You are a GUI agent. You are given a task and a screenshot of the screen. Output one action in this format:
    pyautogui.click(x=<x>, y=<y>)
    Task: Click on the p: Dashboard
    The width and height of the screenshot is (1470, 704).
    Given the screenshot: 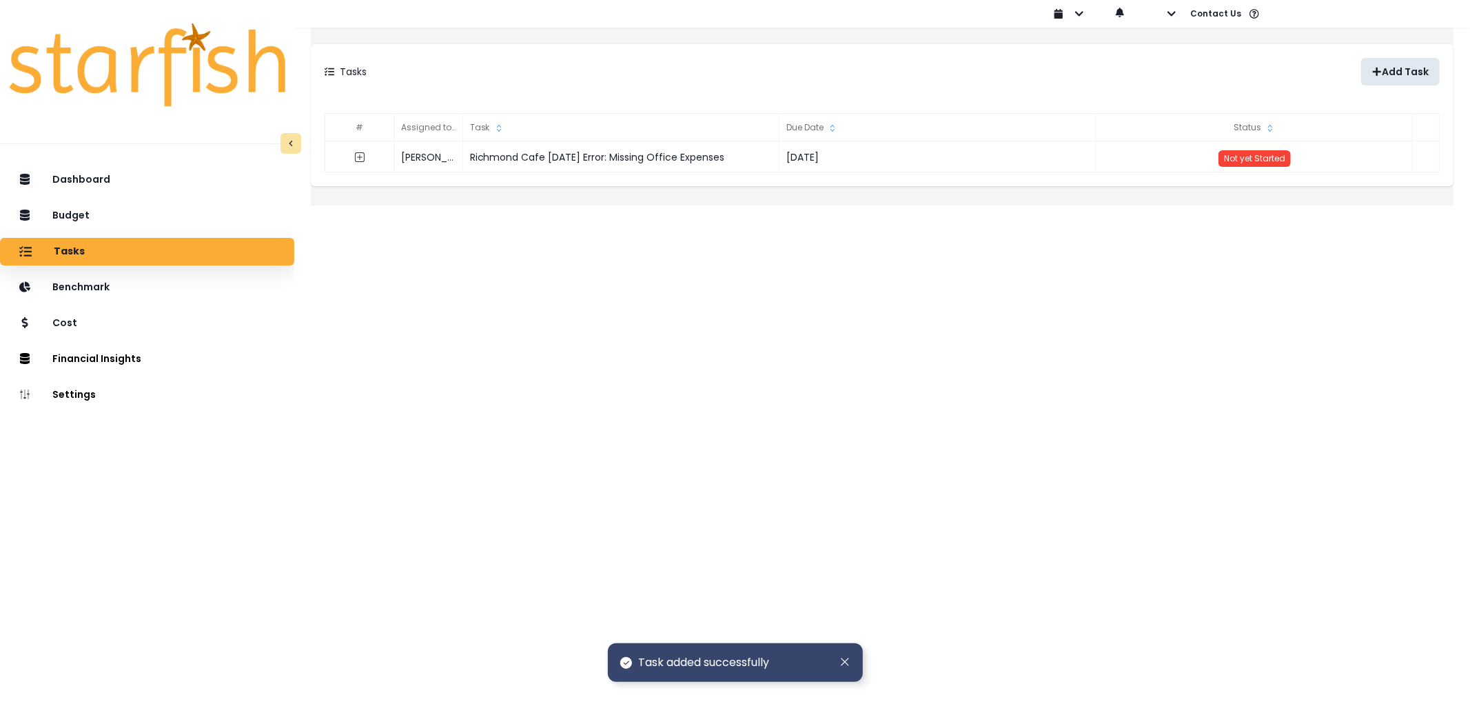 What is the action you would take?
    pyautogui.click(x=81, y=179)
    